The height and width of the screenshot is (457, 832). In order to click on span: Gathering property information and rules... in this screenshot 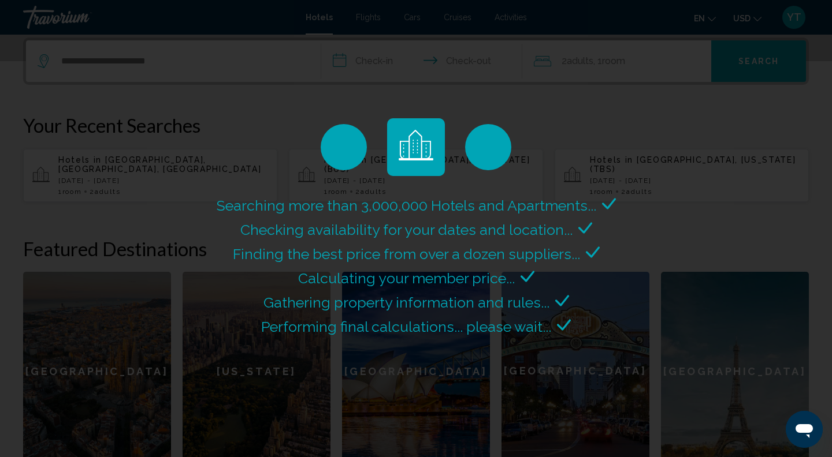, I will do `click(406, 303)`.